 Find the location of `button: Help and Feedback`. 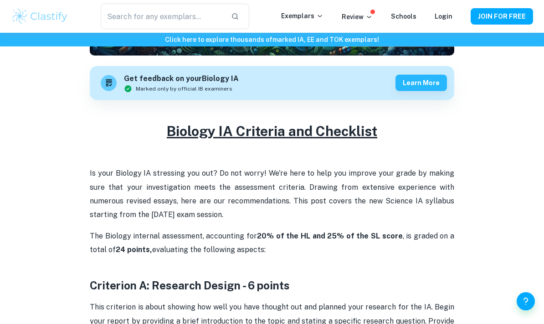

button: Help and Feedback is located at coordinates (526, 302).